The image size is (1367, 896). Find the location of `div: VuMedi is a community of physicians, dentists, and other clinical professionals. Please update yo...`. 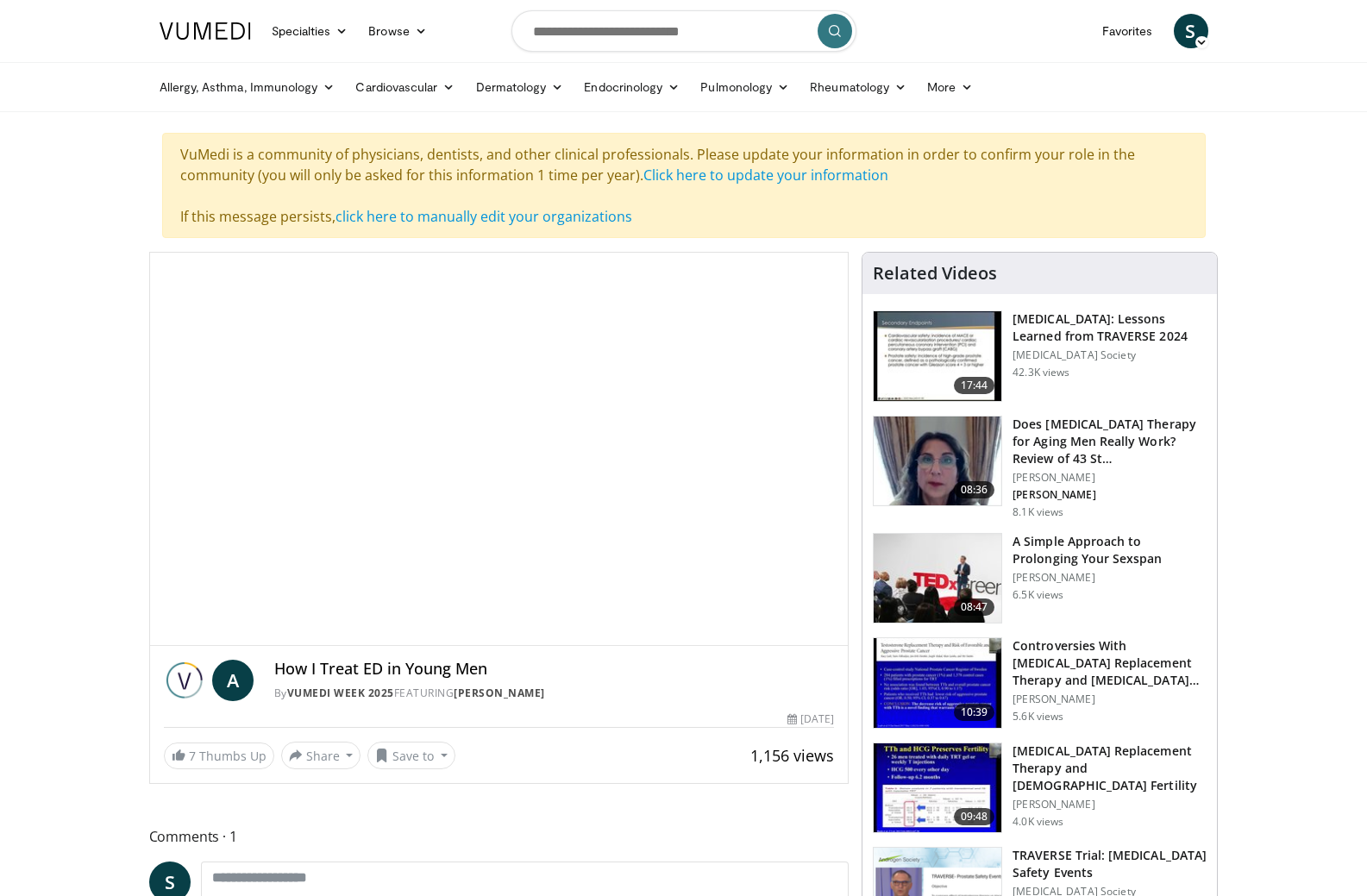

div: VuMedi is a community of physicians, dentists, and other clinical professionals. Please update yo... is located at coordinates (684, 185).